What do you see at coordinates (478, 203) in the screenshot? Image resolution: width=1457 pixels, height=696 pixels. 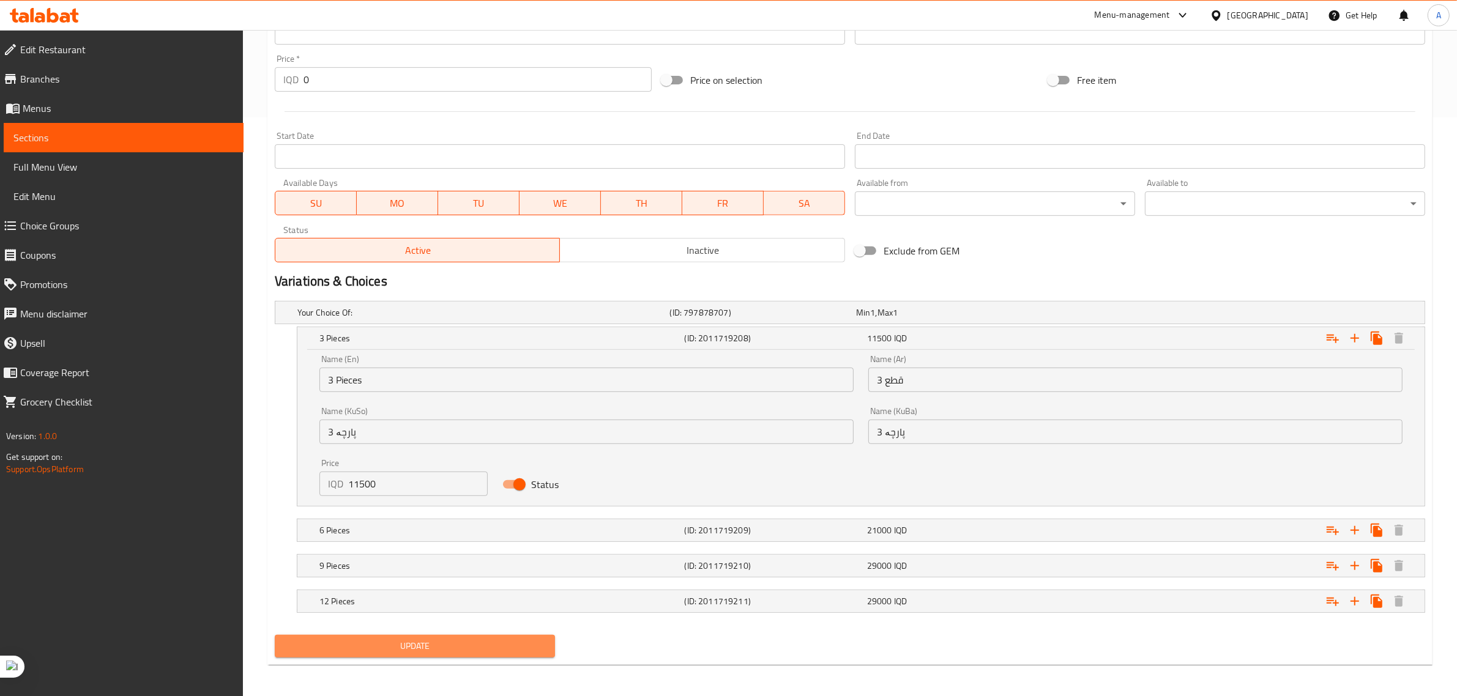 I see `button: TU` at bounding box center [478, 203].